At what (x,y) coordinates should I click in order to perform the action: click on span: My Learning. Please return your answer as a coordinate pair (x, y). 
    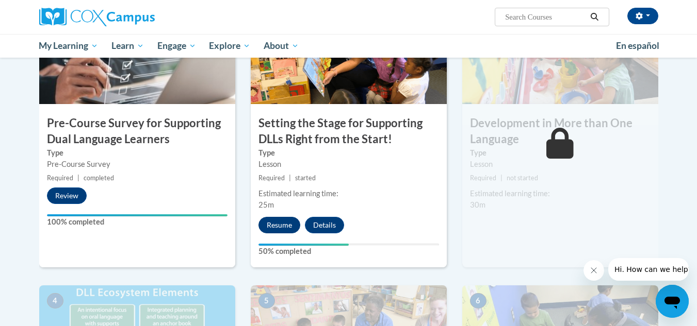
    Looking at the image, I should click on (68, 46).